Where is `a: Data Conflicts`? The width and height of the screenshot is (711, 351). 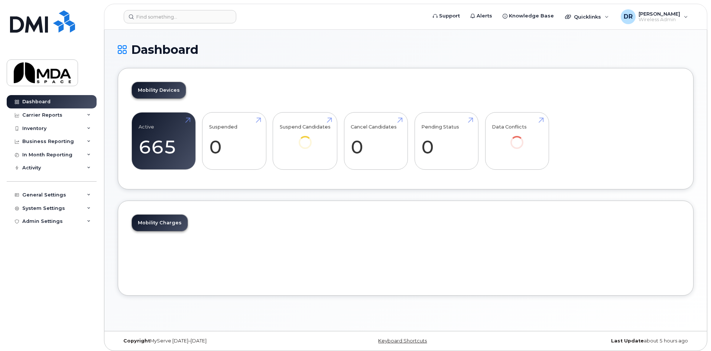
a: Data Conflicts is located at coordinates (517, 138).